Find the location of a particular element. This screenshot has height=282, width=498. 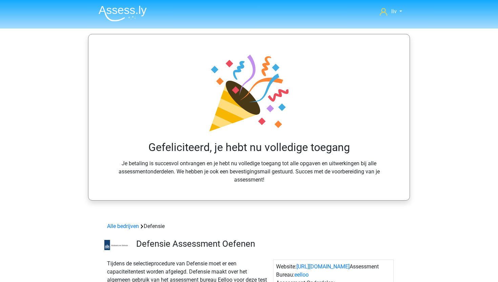

img: Assessly is located at coordinates (123, 13).